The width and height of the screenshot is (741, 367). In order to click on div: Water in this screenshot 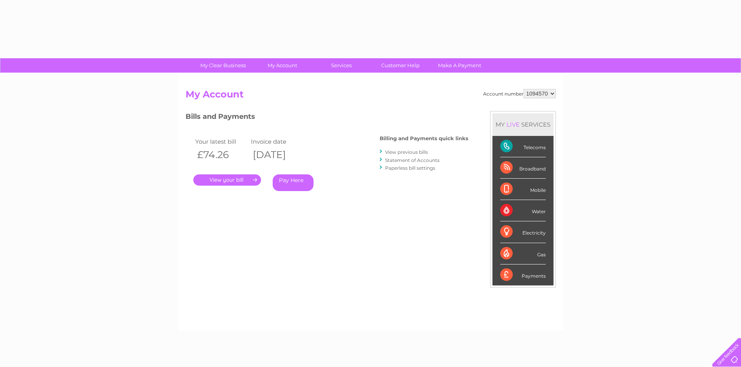, I will do `click(523, 211)`.